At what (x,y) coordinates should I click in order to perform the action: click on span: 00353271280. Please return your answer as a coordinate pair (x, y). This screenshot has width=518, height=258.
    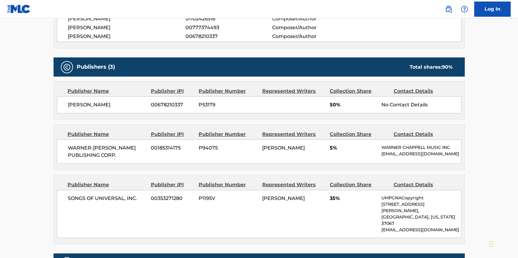
    Looking at the image, I should click on (172, 199).